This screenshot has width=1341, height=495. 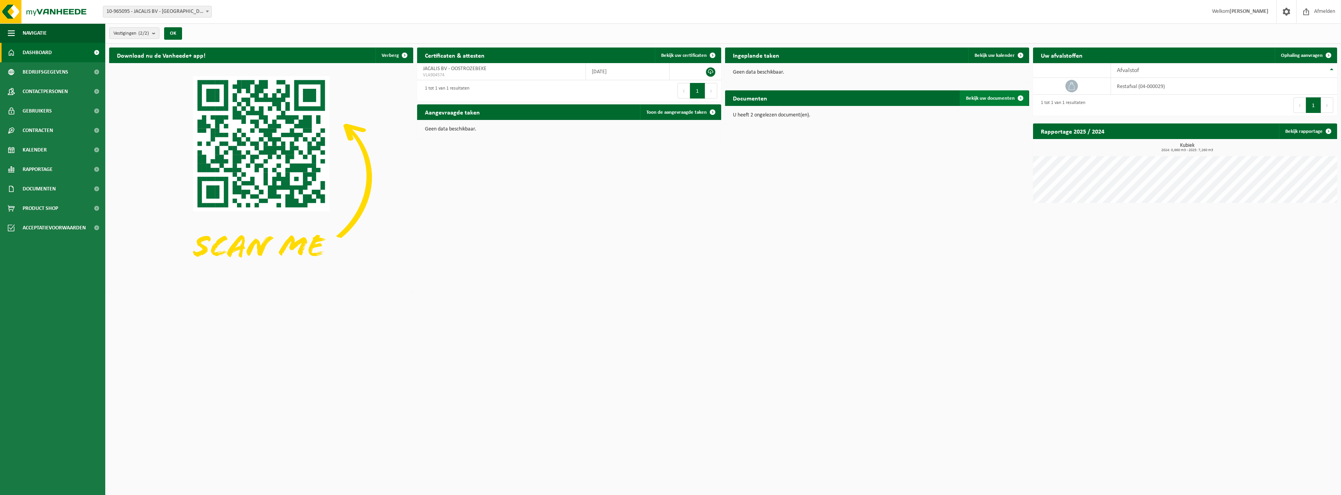 What do you see at coordinates (1072, 131) in the screenshot?
I see `h2: Rapportage 2025 / 2024` at bounding box center [1072, 131].